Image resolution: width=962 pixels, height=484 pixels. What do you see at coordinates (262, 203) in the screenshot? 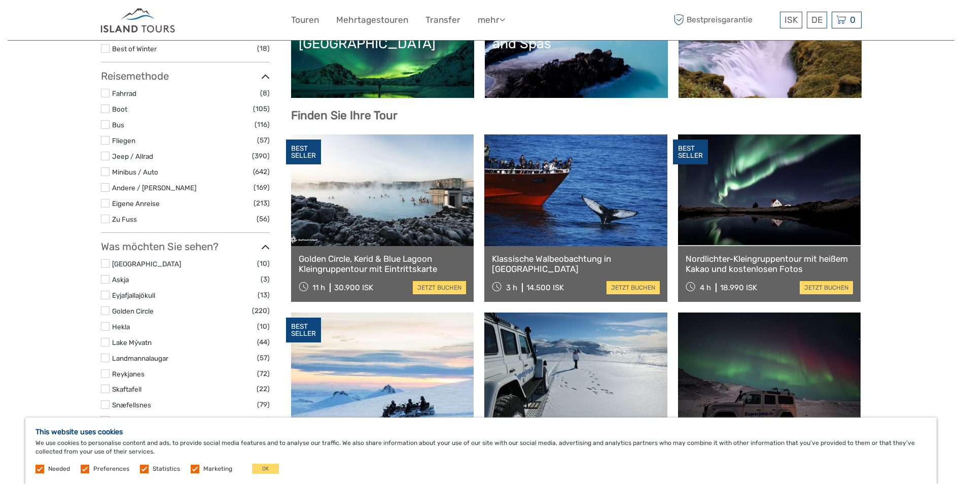
I see `span: (213)` at bounding box center [262, 203].